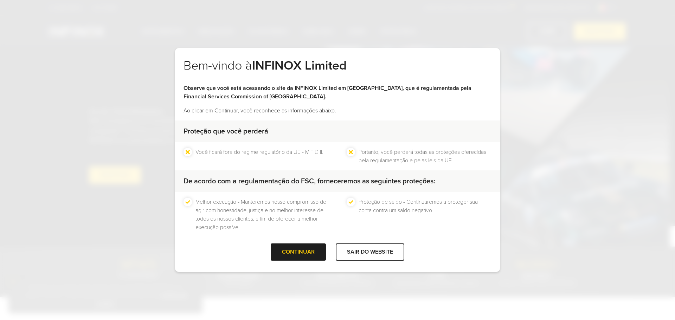 This screenshot has width=675, height=320. Describe the element at coordinates (226, 131) in the screenshot. I see `strong: Proteção que você perderá` at that location.